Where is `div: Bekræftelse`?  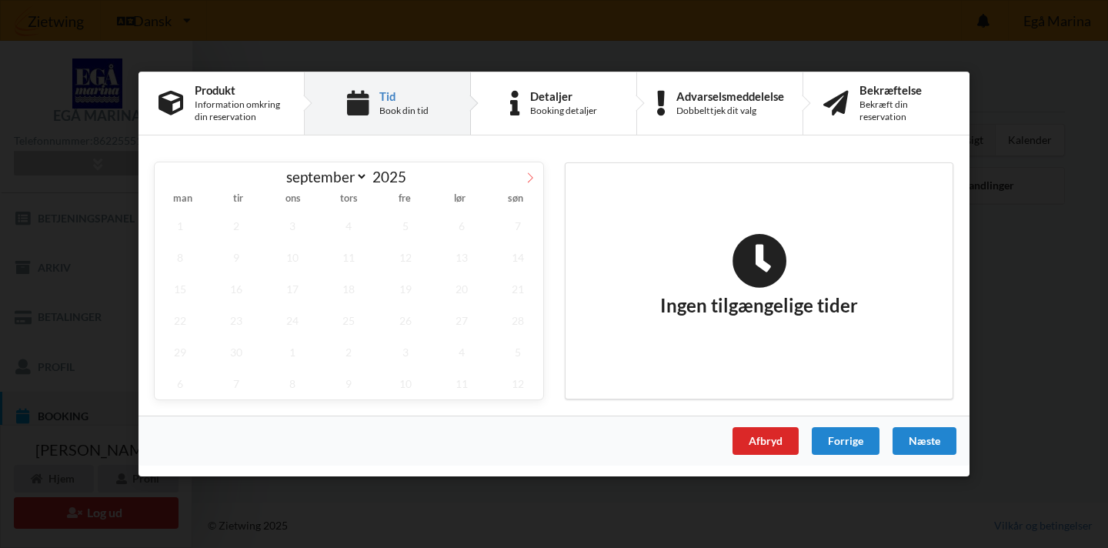
div: Bekræftelse is located at coordinates (904, 90).